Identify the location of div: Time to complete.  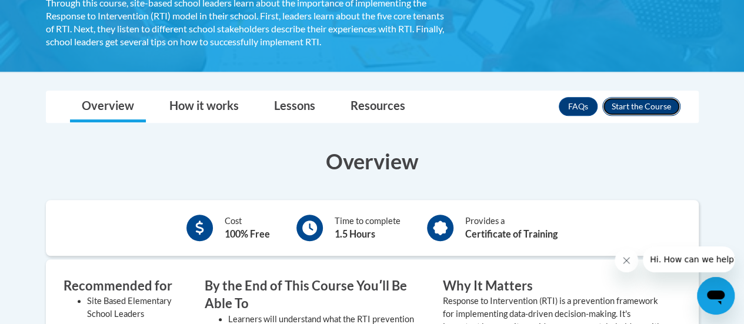
(368, 228).